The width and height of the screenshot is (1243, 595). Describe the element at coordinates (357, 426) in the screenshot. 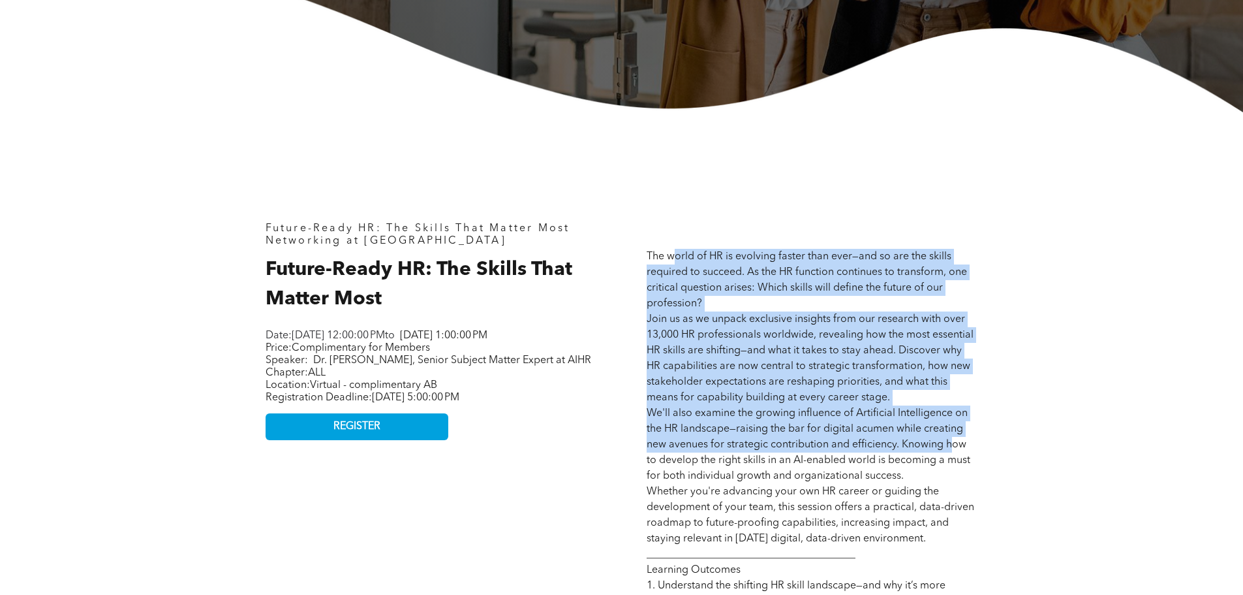

I see `a: REGISTER` at that location.